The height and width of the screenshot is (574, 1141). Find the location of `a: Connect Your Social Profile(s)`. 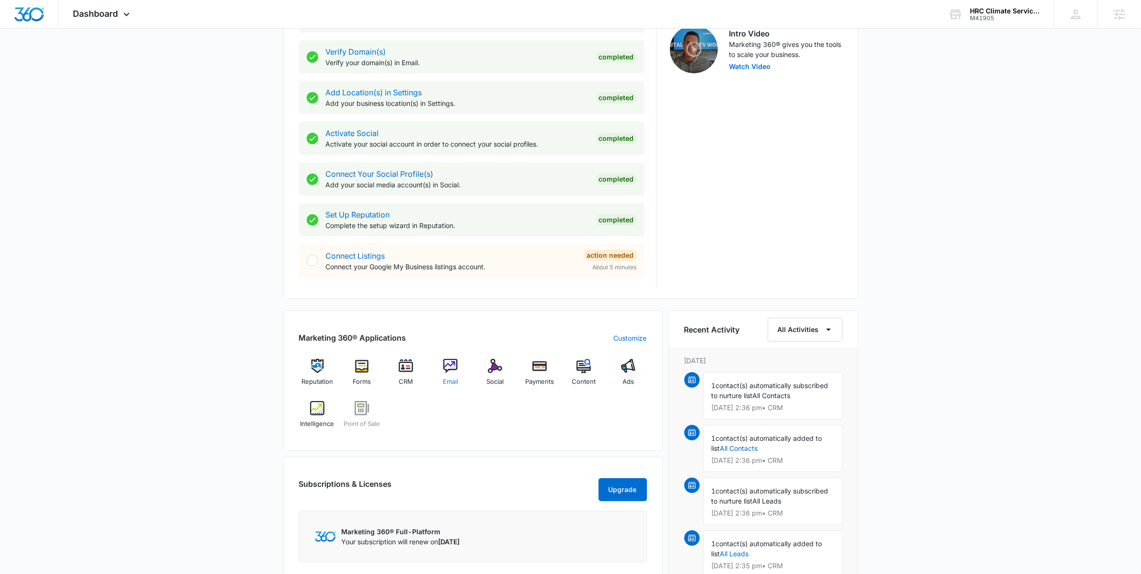

a: Connect Your Social Profile(s) is located at coordinates (379, 174).